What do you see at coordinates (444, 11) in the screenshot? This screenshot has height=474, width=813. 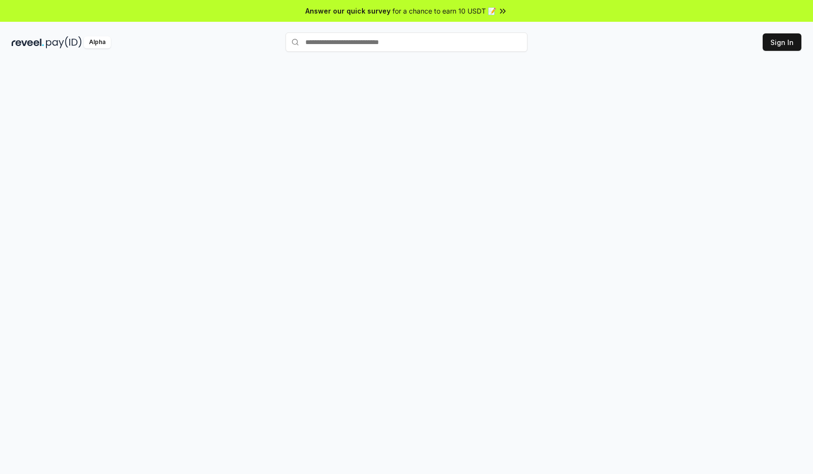 I see `span: for a chance to earn 10 USDT 📝` at bounding box center [444, 11].